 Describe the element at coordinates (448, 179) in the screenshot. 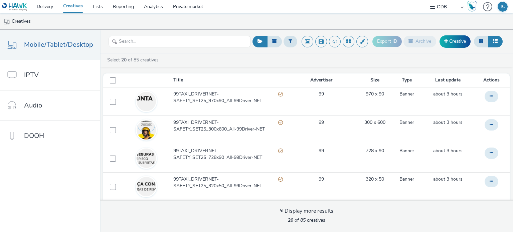

I see `a: 18 September 2025, 18:30` at that location.